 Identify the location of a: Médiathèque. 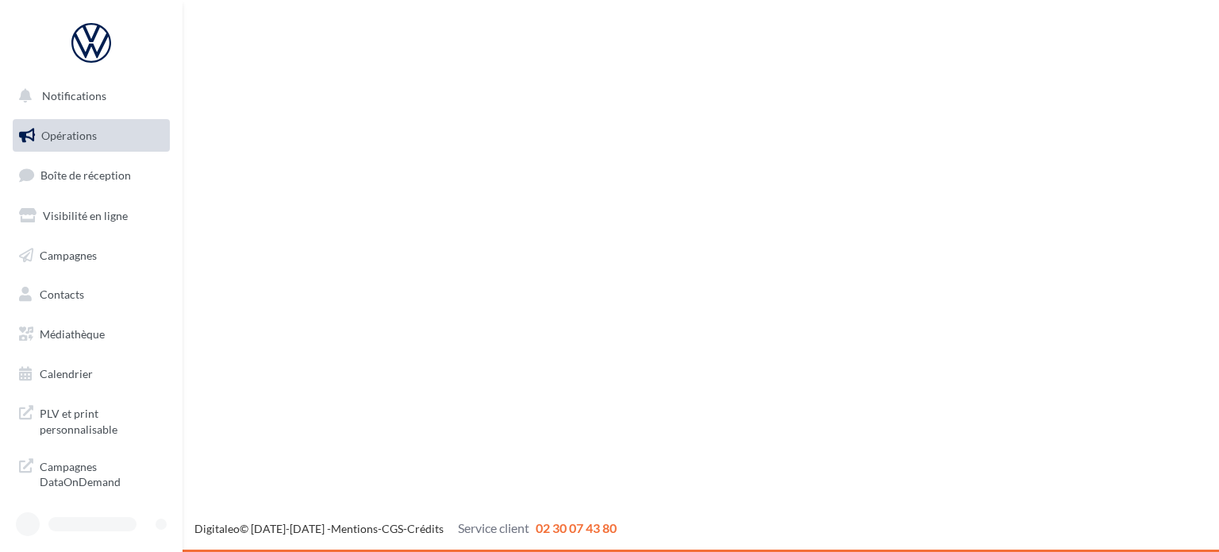
(91, 334).